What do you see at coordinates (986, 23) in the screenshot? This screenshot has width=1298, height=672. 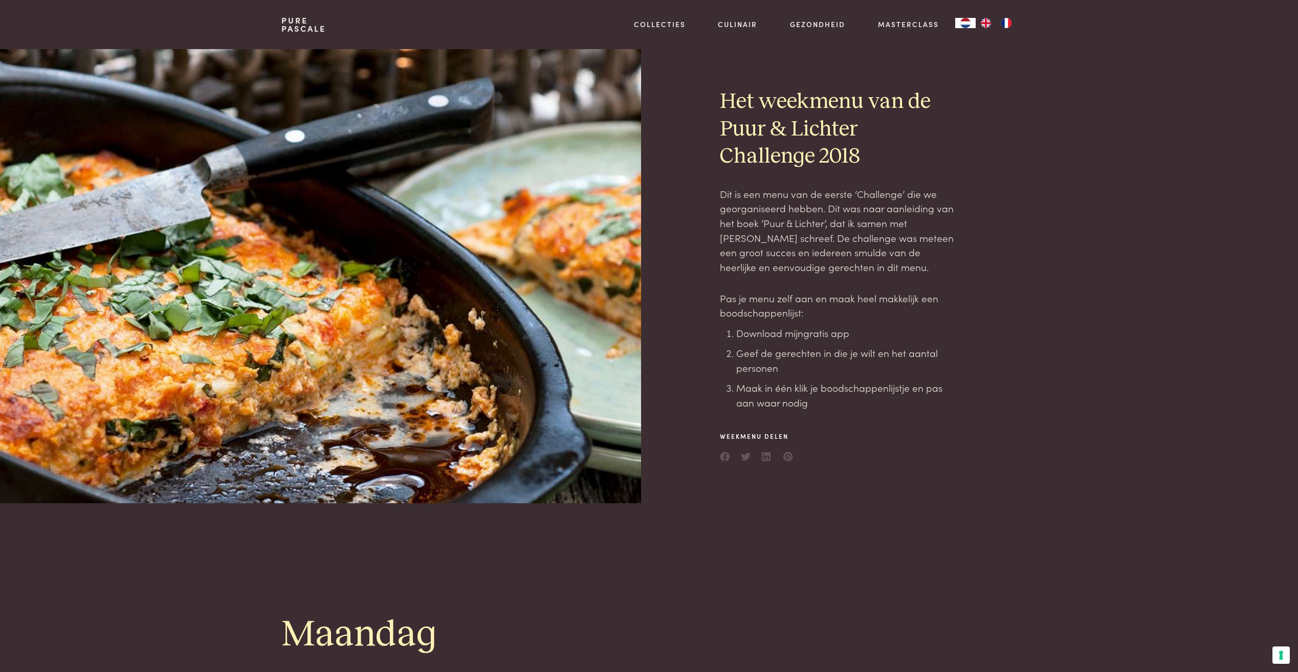 I see `a: EN` at bounding box center [986, 23].